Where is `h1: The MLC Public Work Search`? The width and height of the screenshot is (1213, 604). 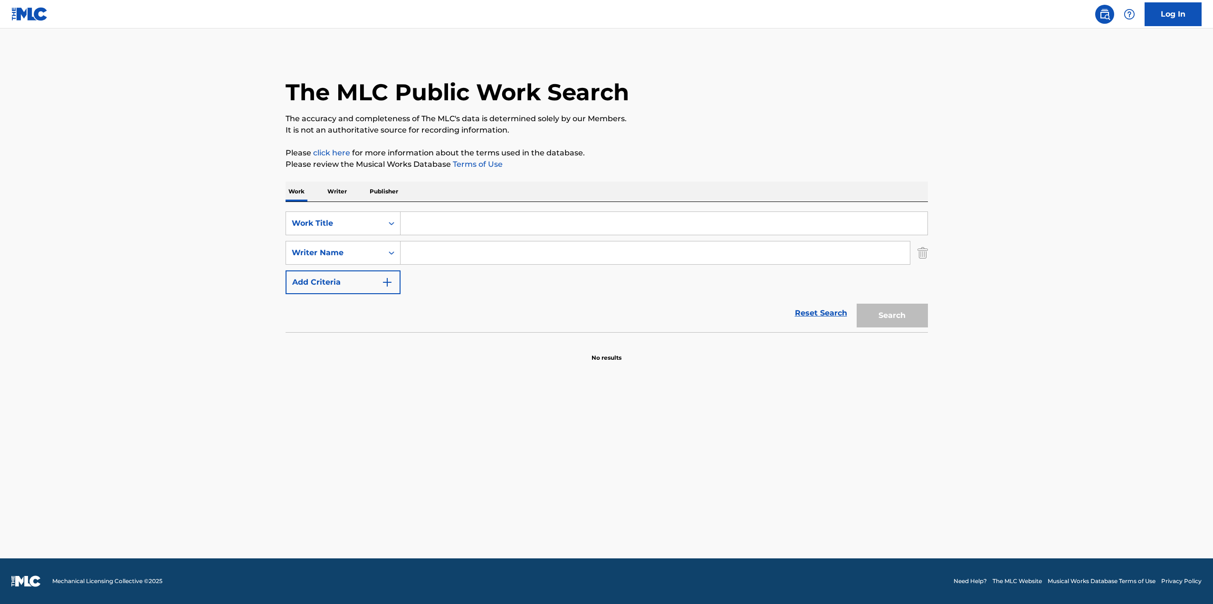 h1: The MLC Public Work Search is located at coordinates (457, 92).